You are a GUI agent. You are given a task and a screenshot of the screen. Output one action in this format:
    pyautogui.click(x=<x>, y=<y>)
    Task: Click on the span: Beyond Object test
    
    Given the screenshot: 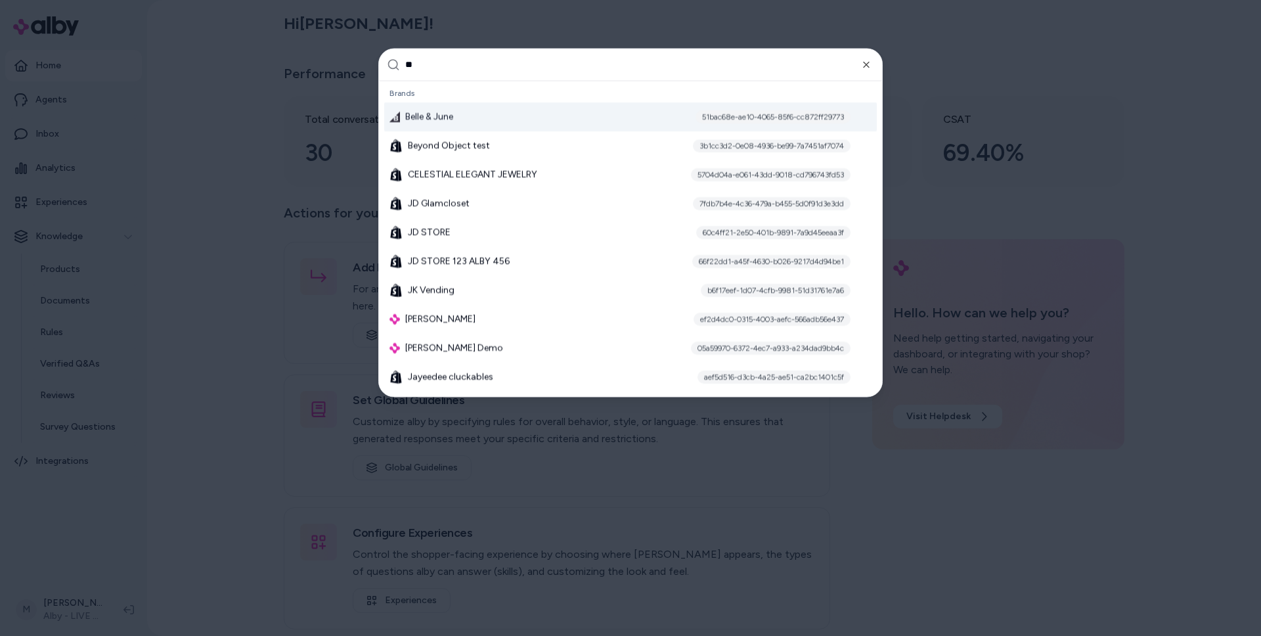 What is the action you would take?
    pyautogui.click(x=449, y=145)
    